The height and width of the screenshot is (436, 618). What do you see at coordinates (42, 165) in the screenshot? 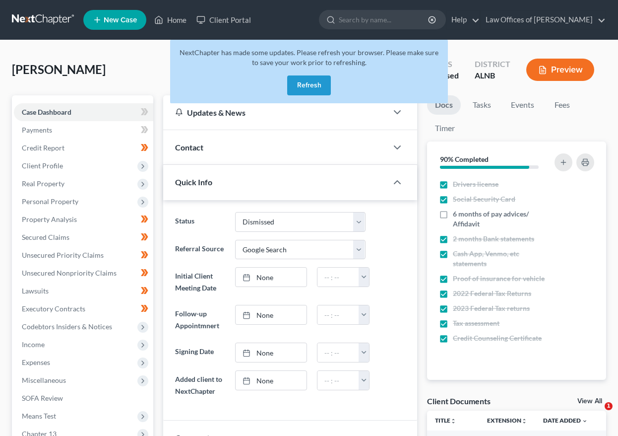
I see `span: Client Profile` at bounding box center [42, 165].